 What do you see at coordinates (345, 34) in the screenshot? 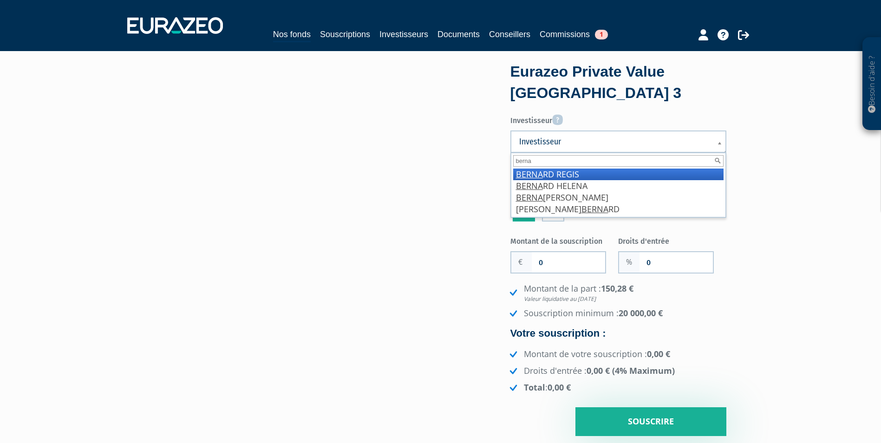
I see `a: Souscriptions` at bounding box center [345, 34].